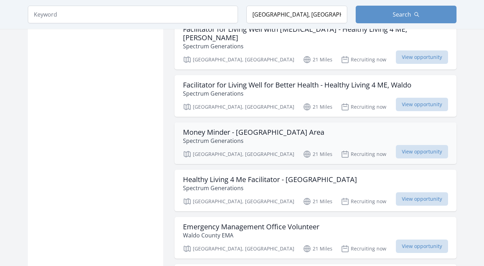 The height and width of the screenshot is (266, 484). I want to click on input: Keyword, so click(133, 14).